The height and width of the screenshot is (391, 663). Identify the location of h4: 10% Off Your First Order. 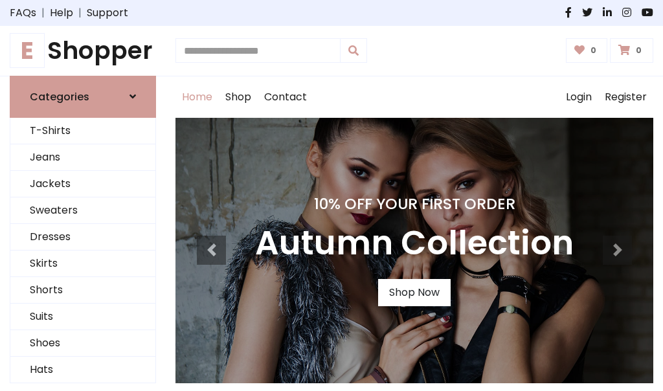
(415, 204).